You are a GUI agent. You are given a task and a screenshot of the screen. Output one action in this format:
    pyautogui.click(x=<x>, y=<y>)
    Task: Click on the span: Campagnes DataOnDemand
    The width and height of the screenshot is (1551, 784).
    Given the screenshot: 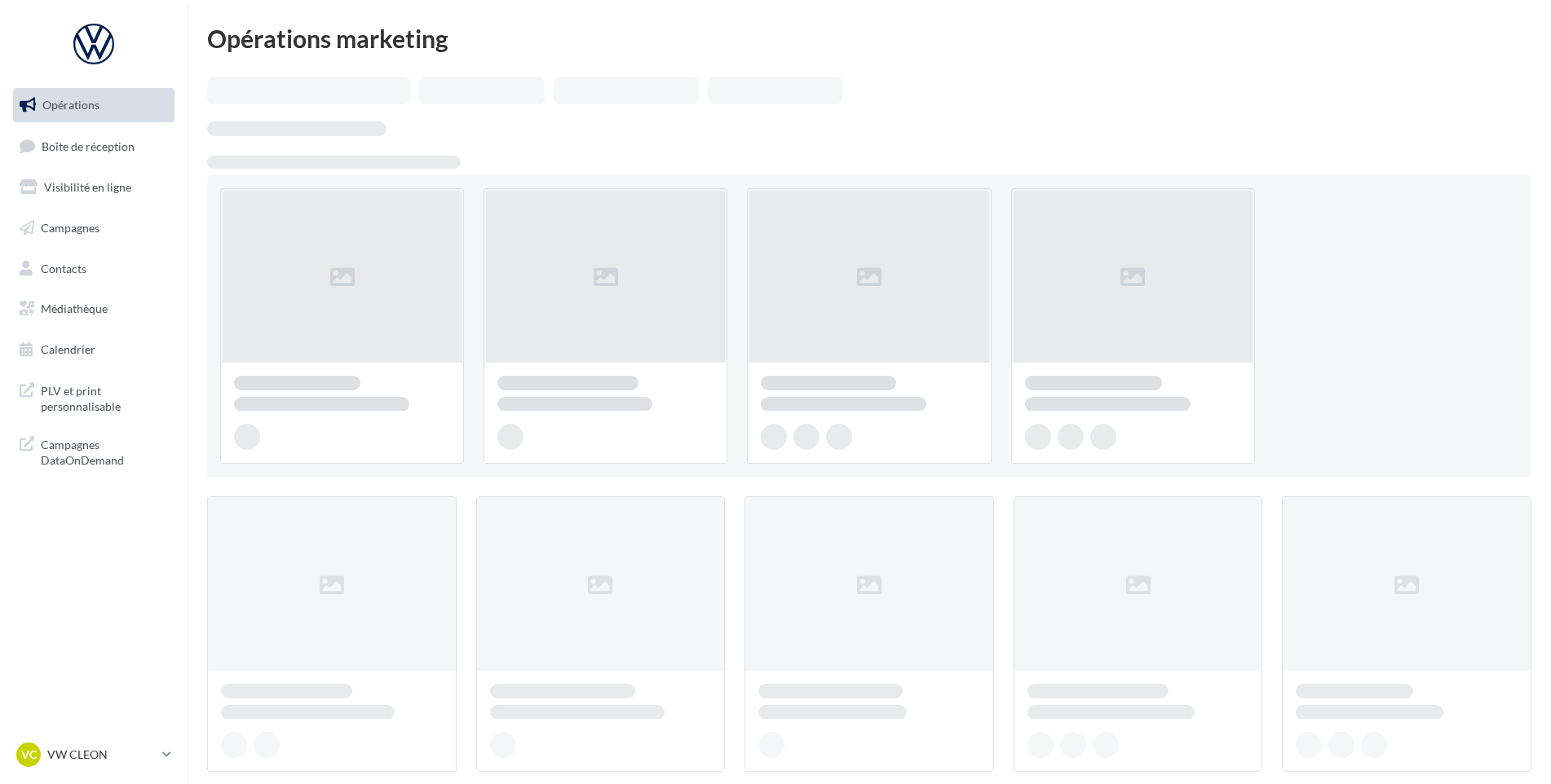 What is the action you would take?
    pyautogui.click(x=105, y=450)
    